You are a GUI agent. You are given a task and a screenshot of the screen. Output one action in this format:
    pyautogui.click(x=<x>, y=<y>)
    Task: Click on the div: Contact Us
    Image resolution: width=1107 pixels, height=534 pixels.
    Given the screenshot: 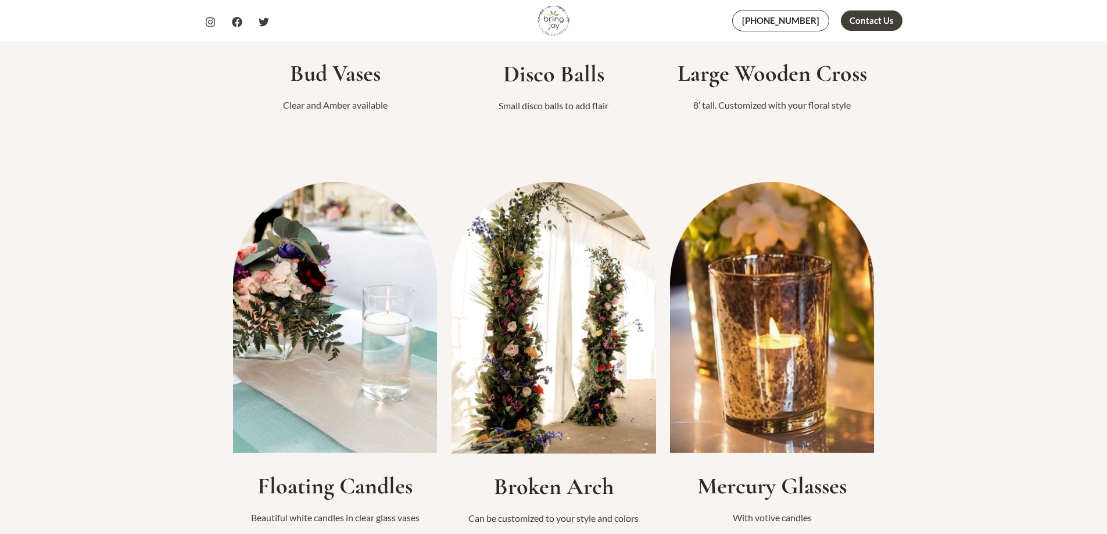 What is the action you would take?
    pyautogui.click(x=871, y=20)
    